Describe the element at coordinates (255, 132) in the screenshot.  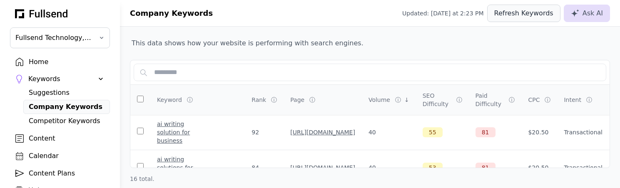
I see `span: 92` at that location.